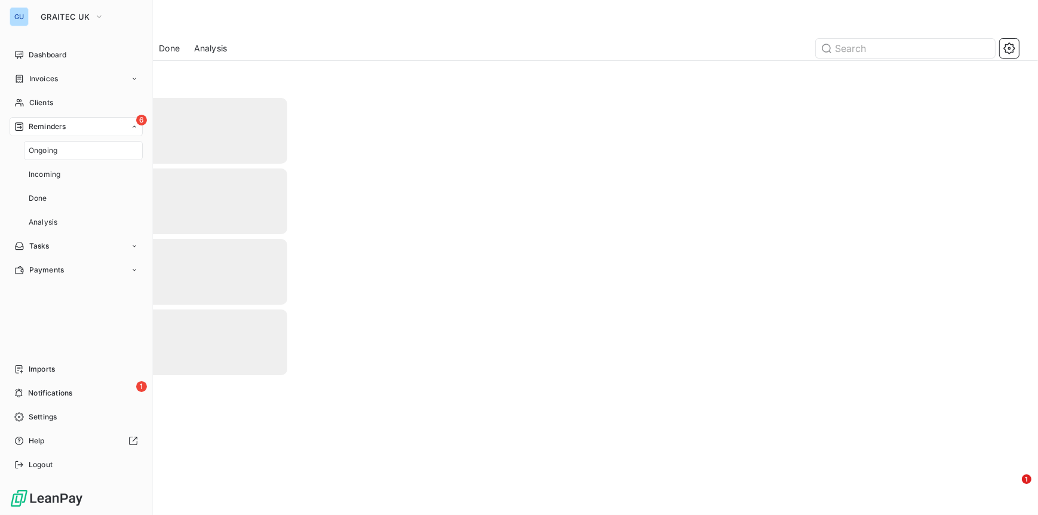 The width and height of the screenshot is (1038, 515). What do you see at coordinates (47, 270) in the screenshot?
I see `span: Payments` at bounding box center [47, 270].